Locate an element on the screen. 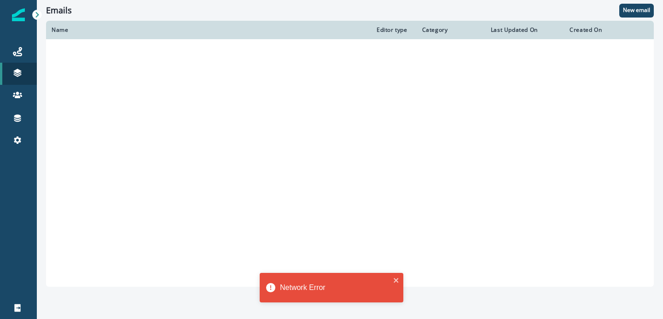 The image size is (663, 319). div: Category is located at coordinates (451, 30).